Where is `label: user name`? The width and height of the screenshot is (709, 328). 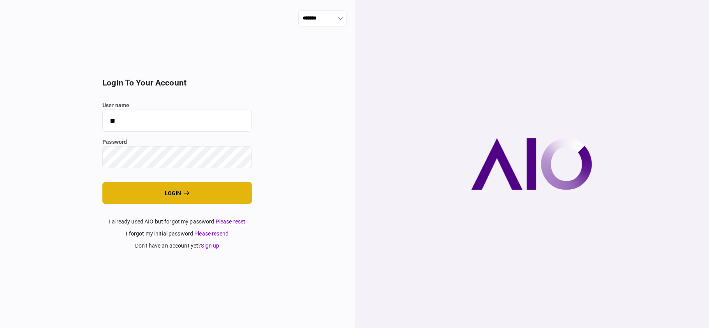 label: user name is located at coordinates (177, 105).